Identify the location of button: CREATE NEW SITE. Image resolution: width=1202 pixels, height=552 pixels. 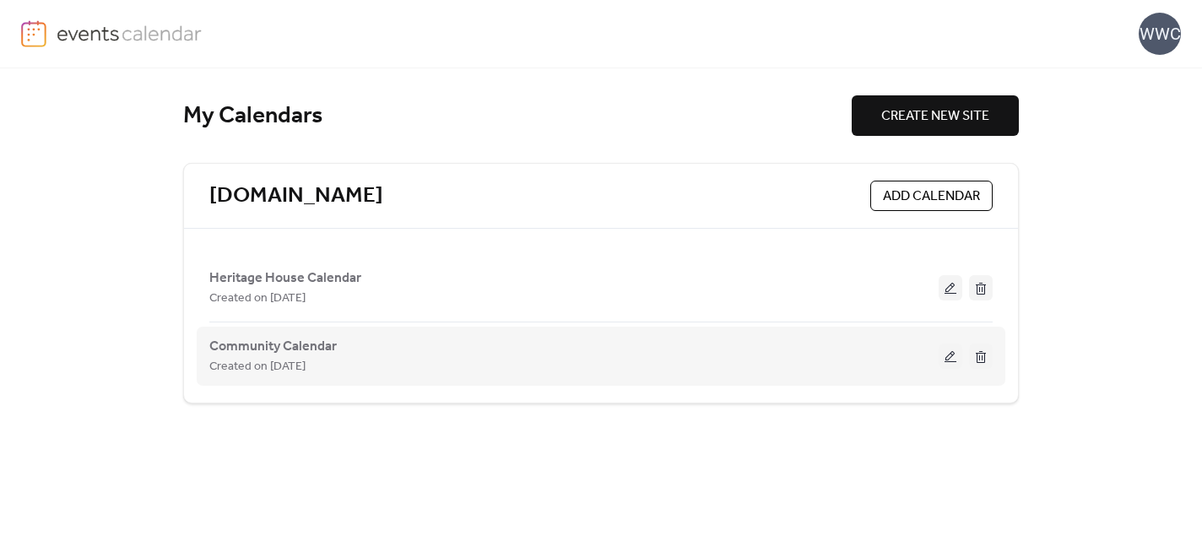
(935, 116).